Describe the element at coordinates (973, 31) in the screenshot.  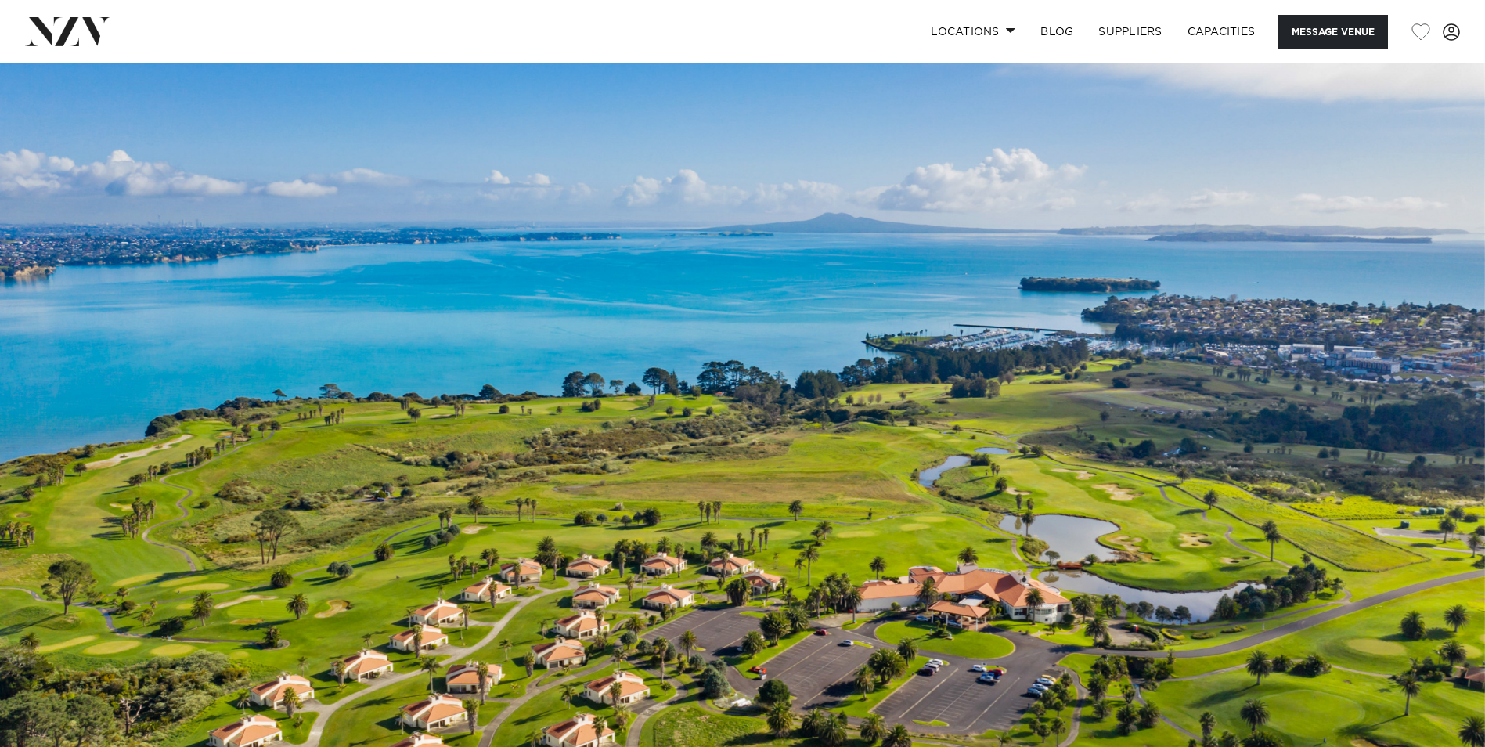
I see `a: Locations` at that location.